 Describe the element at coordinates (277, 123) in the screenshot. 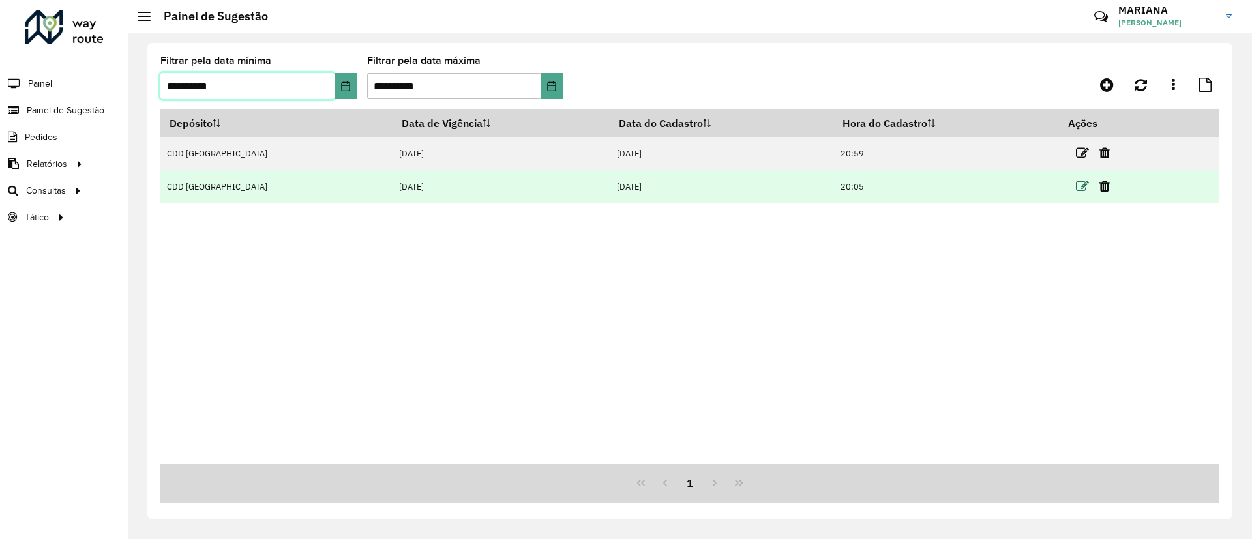

I see `th: Depósito` at that location.